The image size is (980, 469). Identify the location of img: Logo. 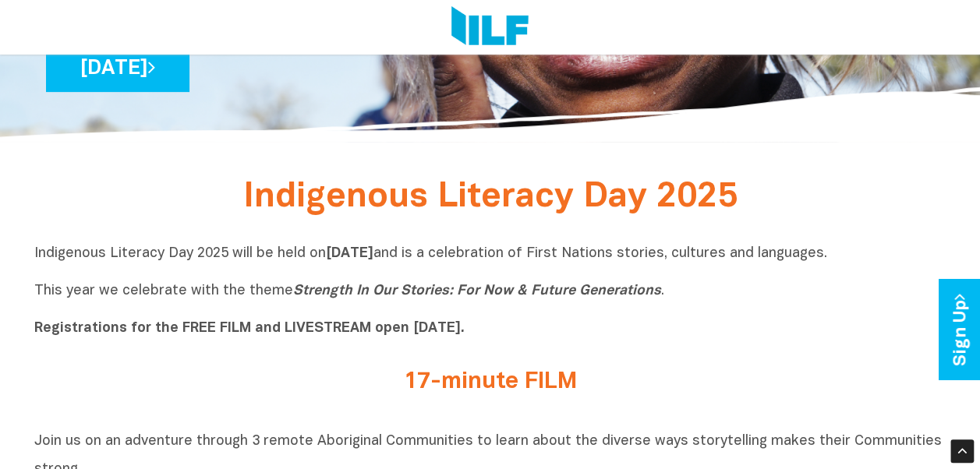
(489, 27).